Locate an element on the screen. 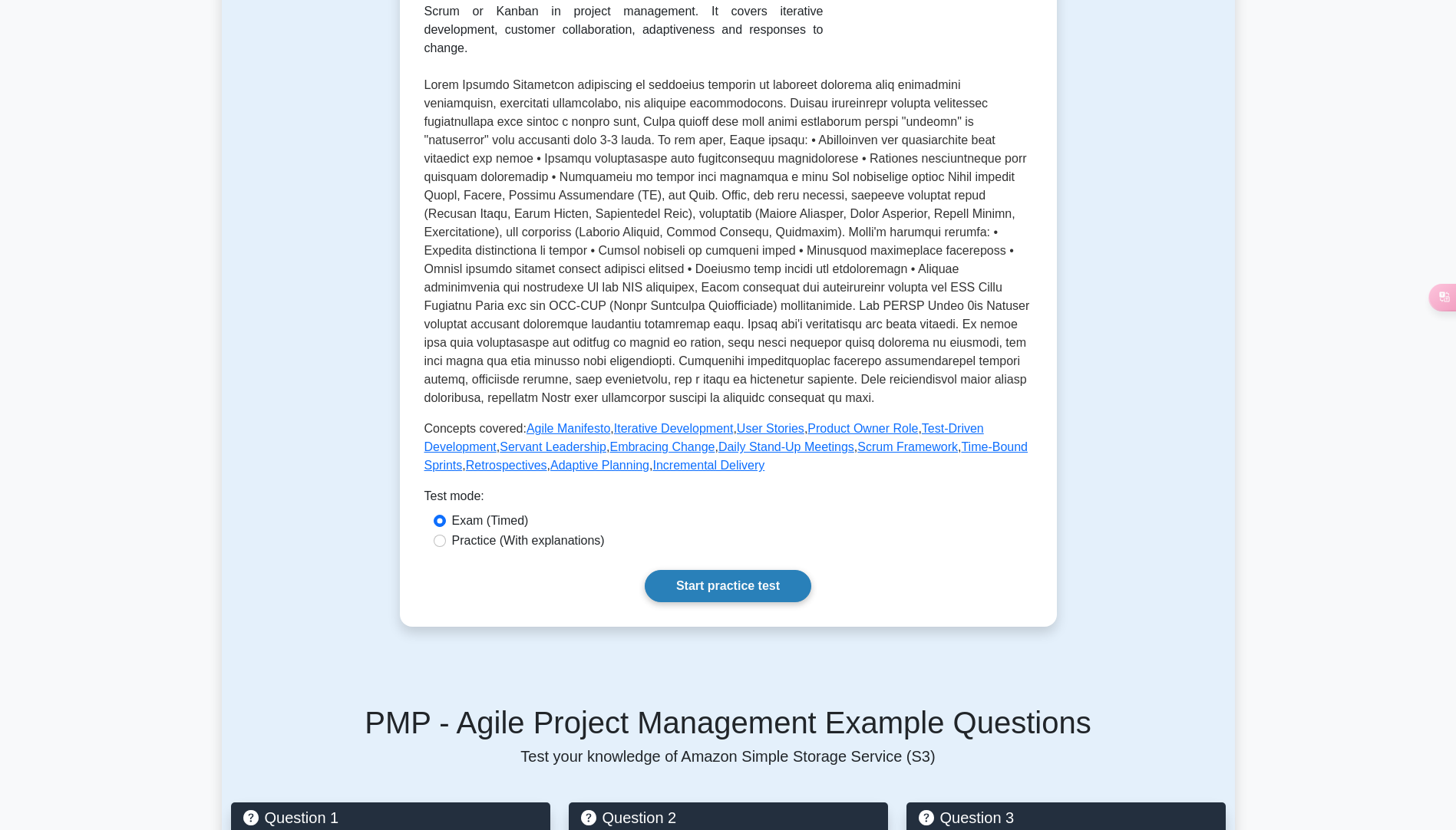  a: Scrum Framework is located at coordinates (907, 446).